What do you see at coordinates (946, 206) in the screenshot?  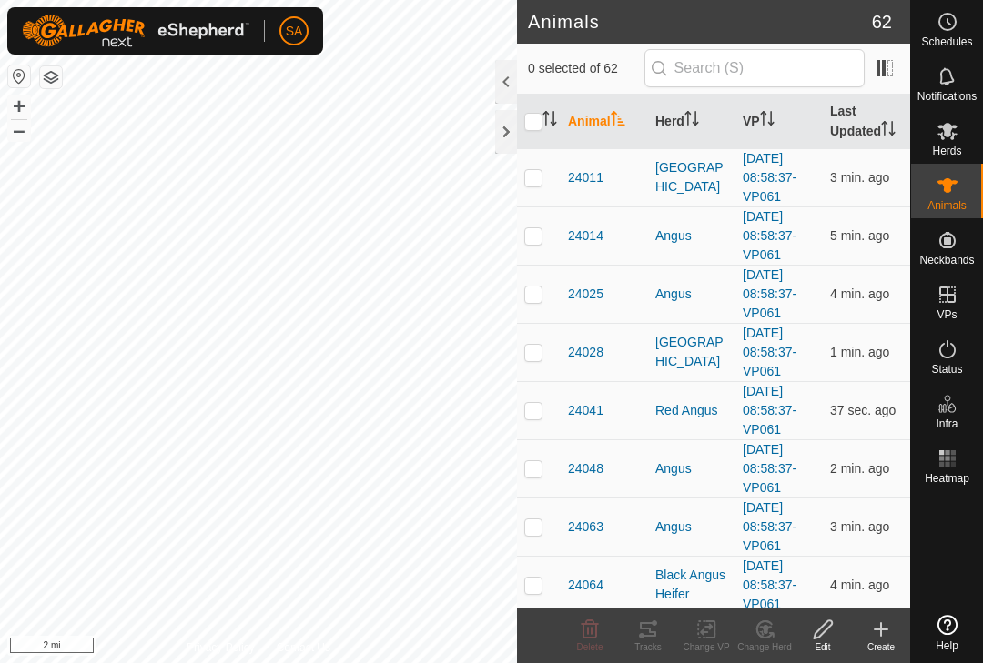 I see `span: Animals` at bounding box center [946, 206].